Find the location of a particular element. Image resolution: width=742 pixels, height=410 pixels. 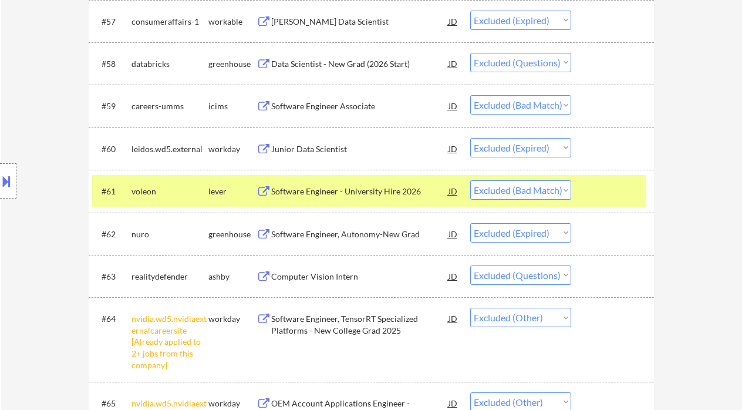

div: Data Scientist - New Grad (2026 Start) is located at coordinates (360, 64).